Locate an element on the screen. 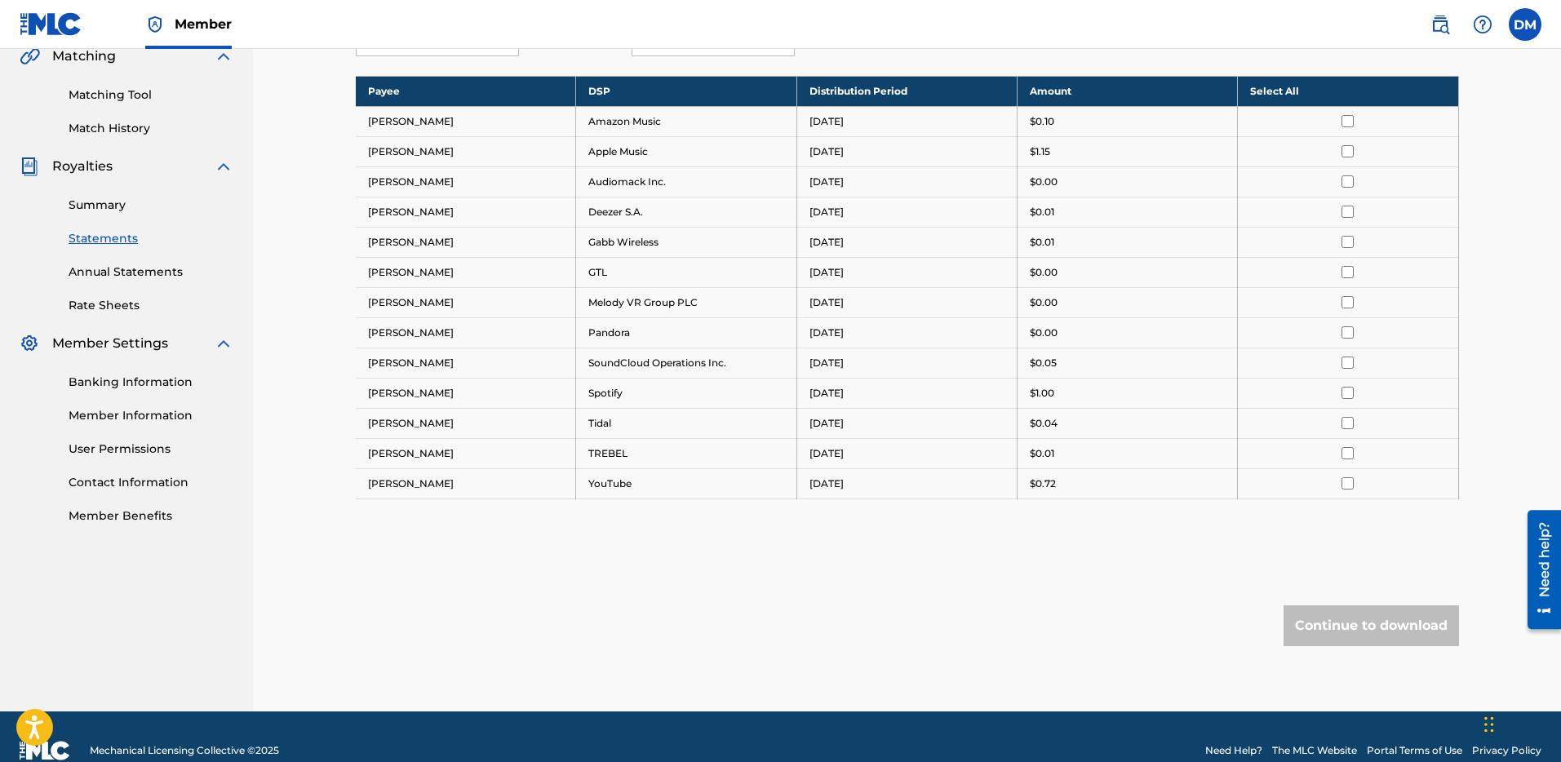 This screenshot has width=1561, height=762. a: Member Information is located at coordinates (151, 415).